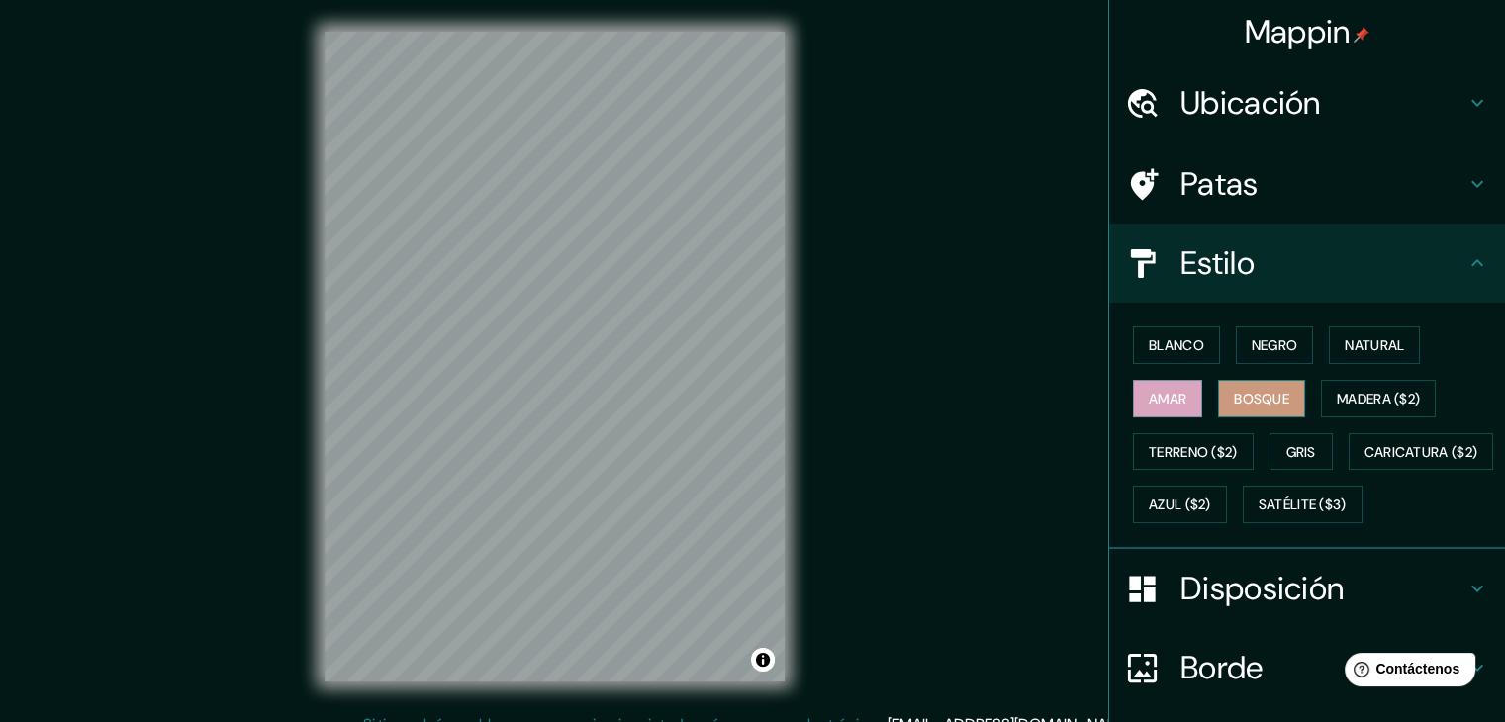 This screenshot has width=1505, height=722. Describe the element at coordinates (1421, 452) in the screenshot. I see `font: Caricatura ($2)` at that location.